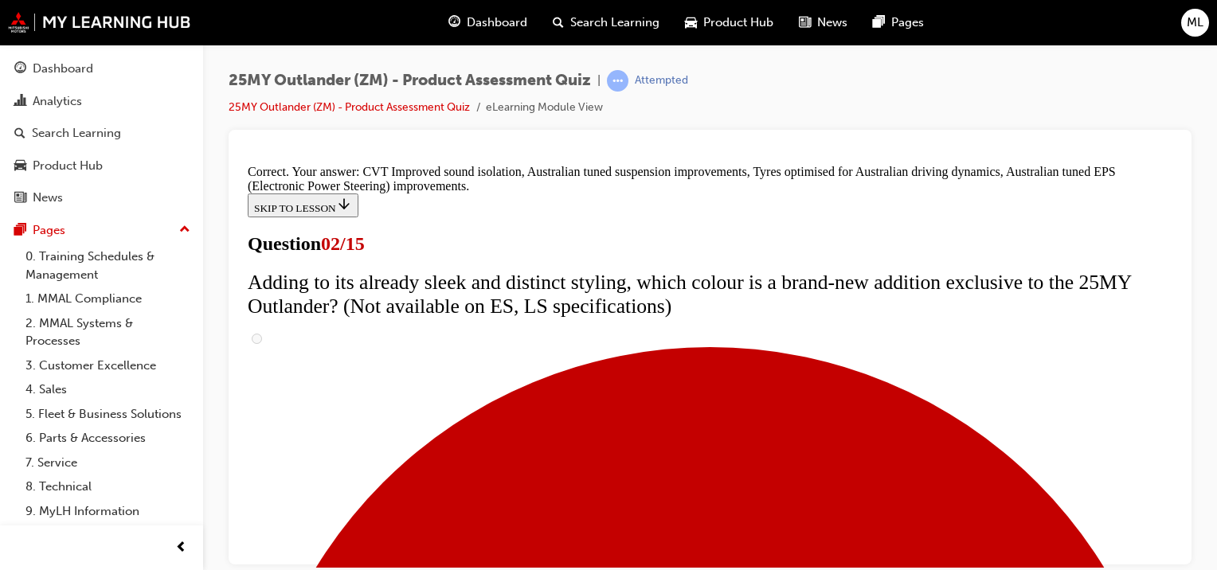 The width and height of the screenshot is (1217, 570). I want to click on a: 8. Technical, so click(108, 487).